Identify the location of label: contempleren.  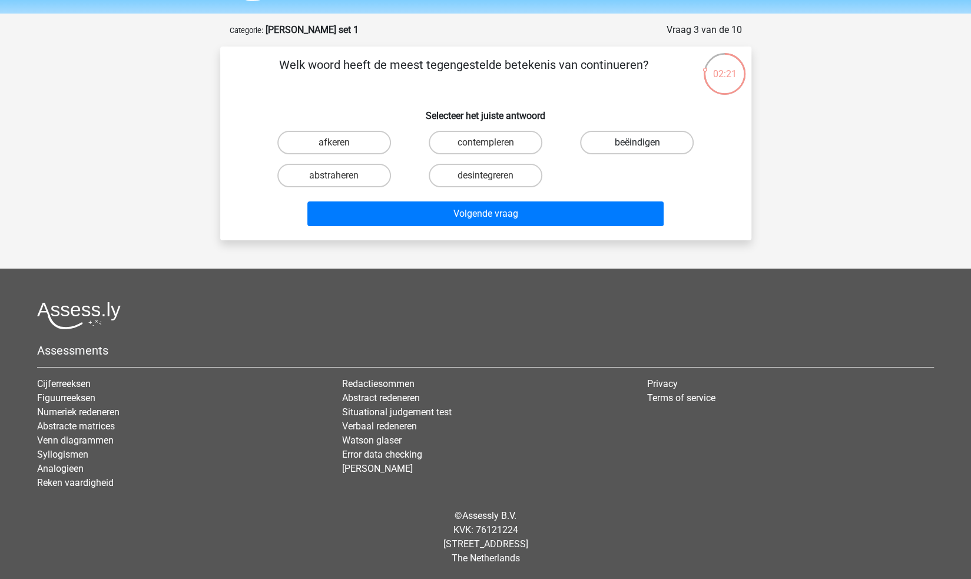
(485, 142).